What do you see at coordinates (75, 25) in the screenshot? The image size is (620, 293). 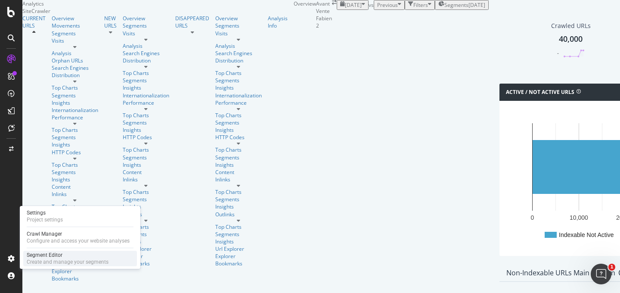 I see `a: Movements` at bounding box center [75, 25].